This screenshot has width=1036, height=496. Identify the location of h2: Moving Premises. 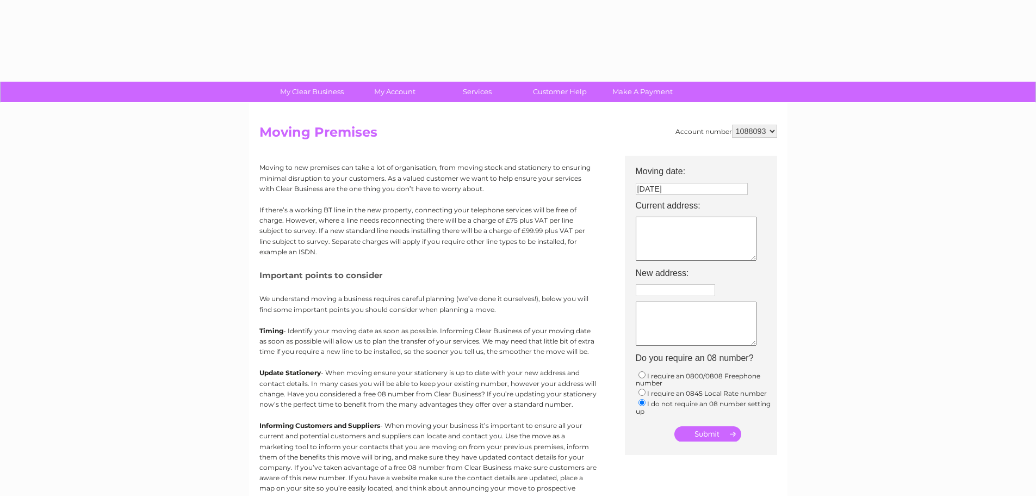
(518, 135).